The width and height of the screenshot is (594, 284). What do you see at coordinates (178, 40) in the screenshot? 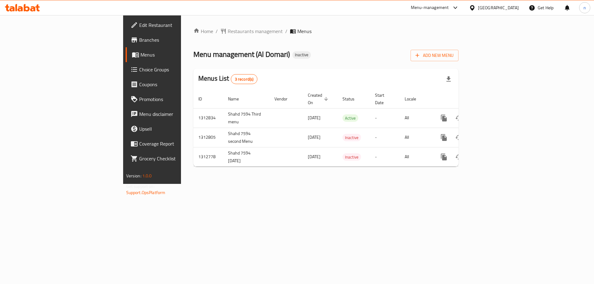
I see `span: Branches` at bounding box center [178, 40].